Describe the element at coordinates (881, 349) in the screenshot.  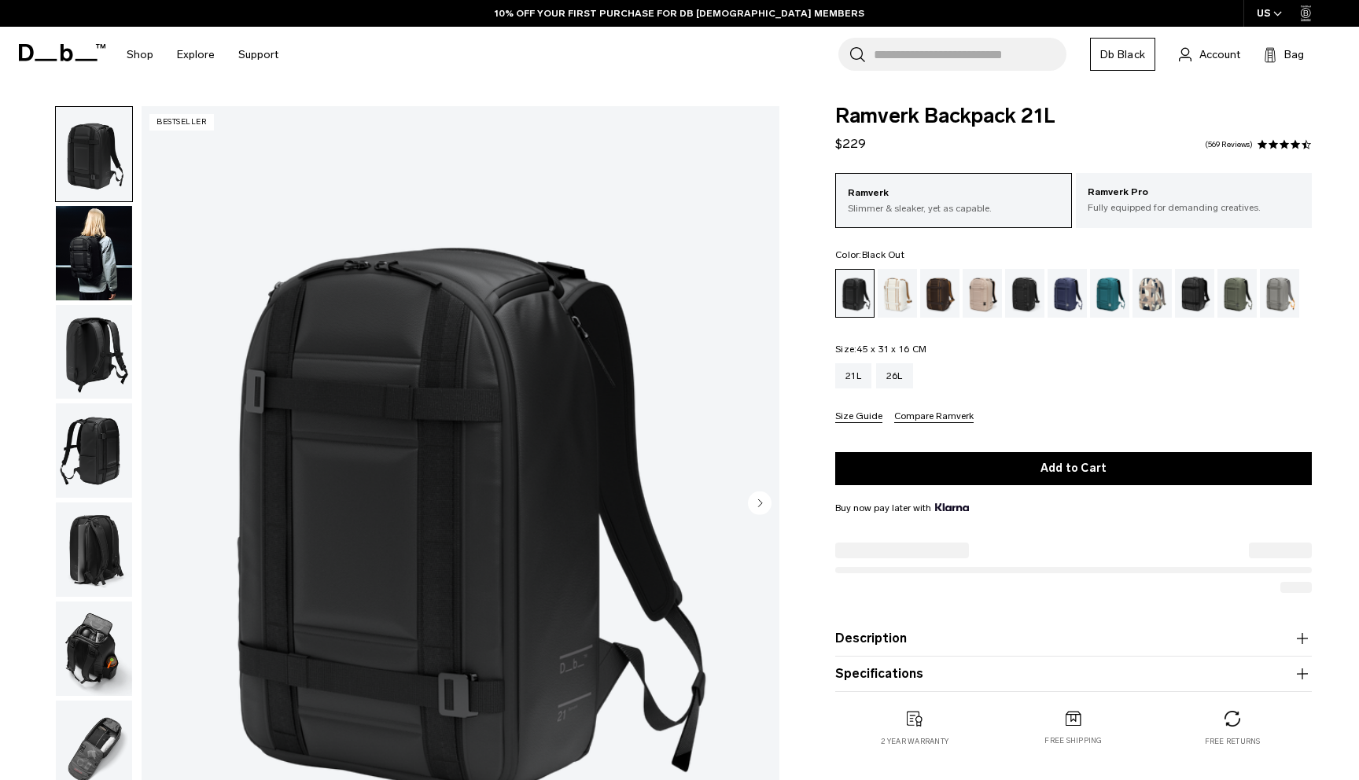
I see `legend: Size:` at that location.